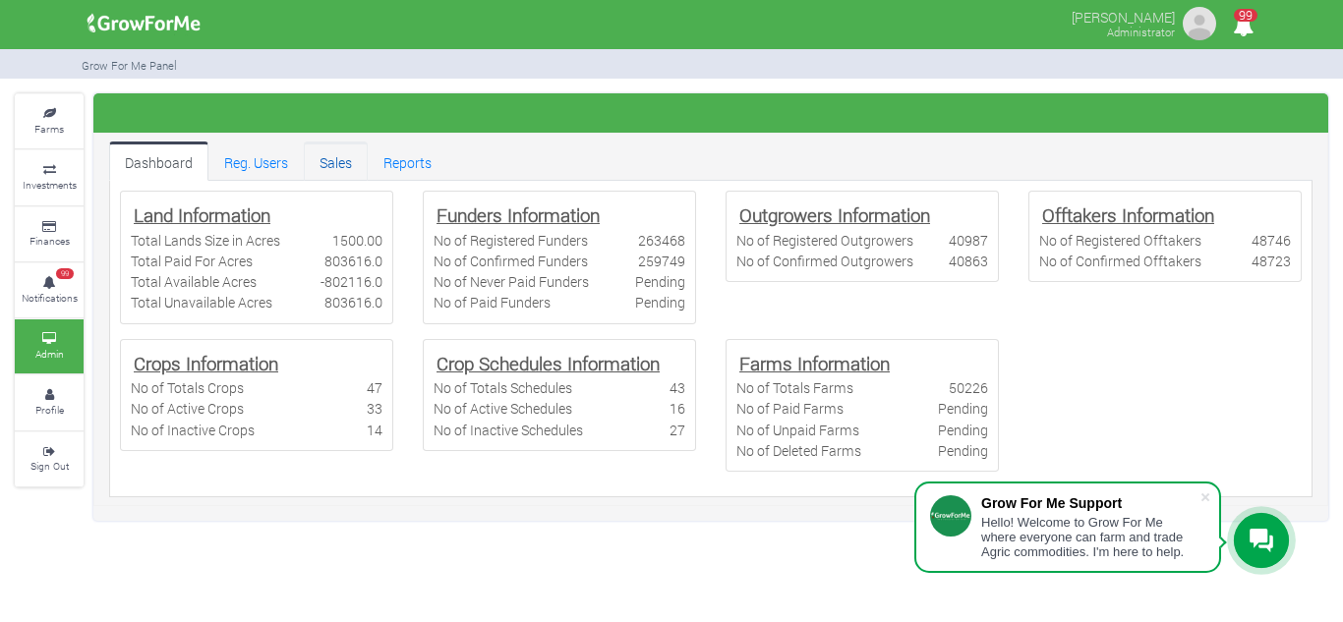 The height and width of the screenshot is (622, 1343). I want to click on div: No of Confirmed Offtakers, so click(1120, 261).